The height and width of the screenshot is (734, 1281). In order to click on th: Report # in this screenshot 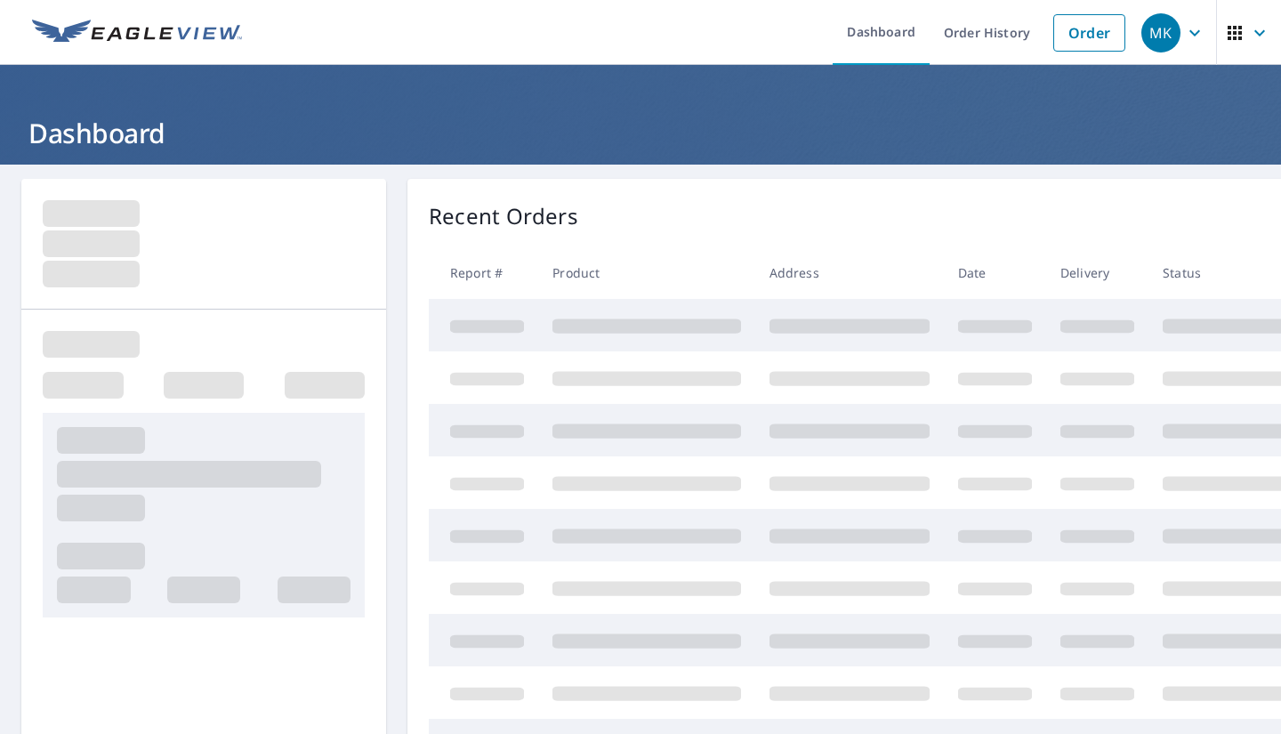, I will do `click(483, 272)`.